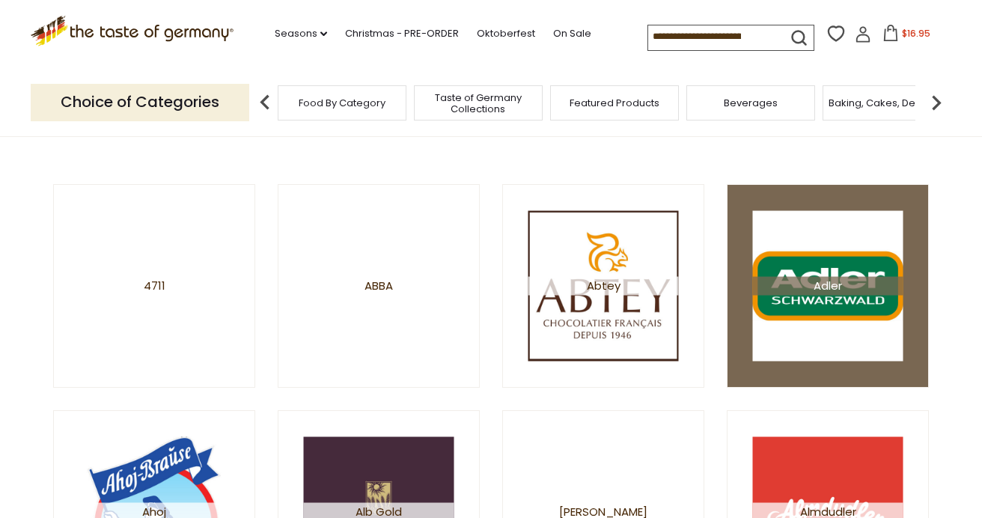 This screenshot has height=518, width=982. What do you see at coordinates (604, 286) in the screenshot?
I see `a: Abtey` at bounding box center [604, 286].